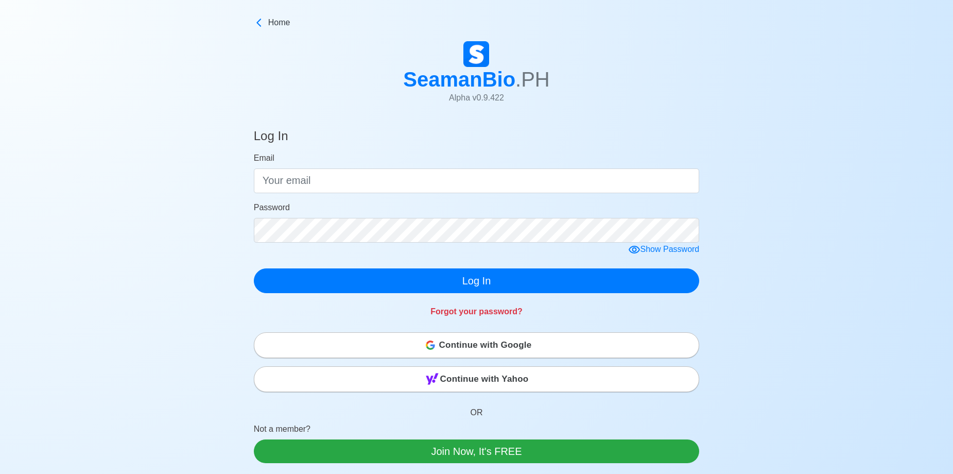  Describe the element at coordinates (272, 207) in the screenshot. I see `span: Password` at that location.